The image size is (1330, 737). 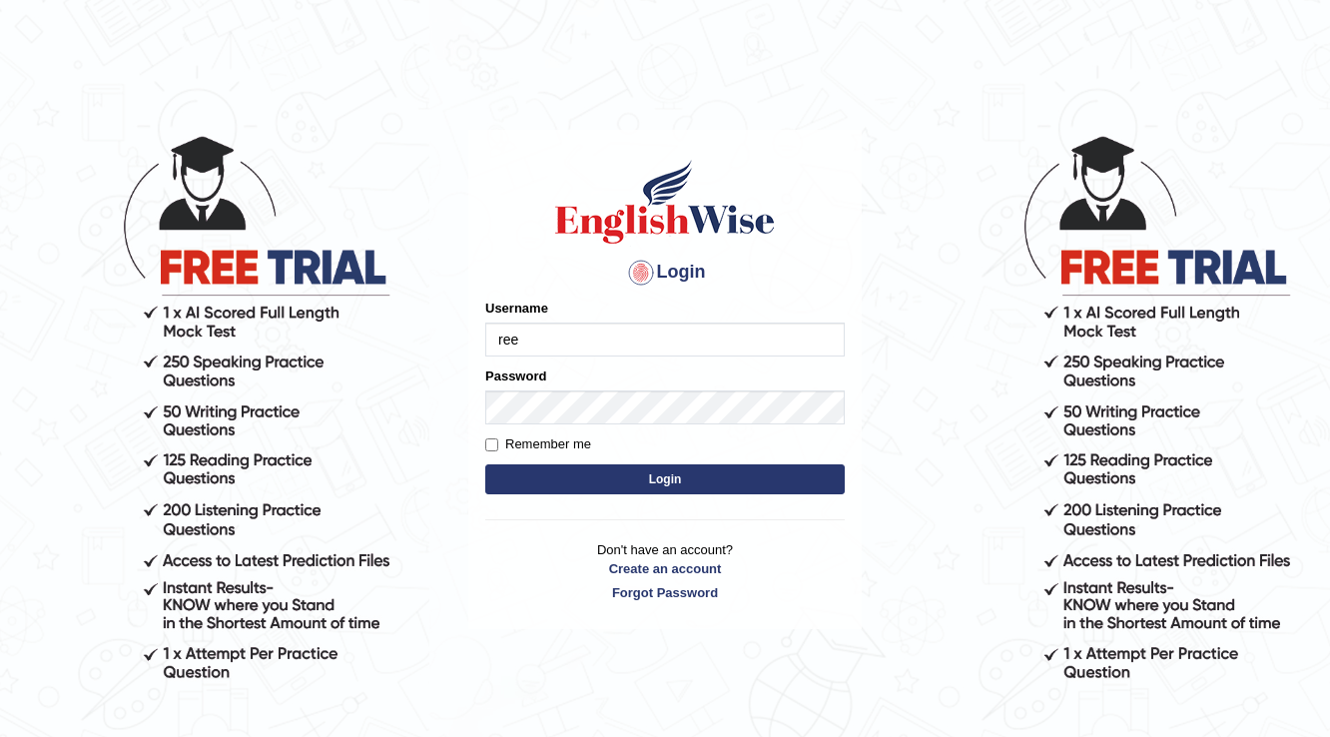 What do you see at coordinates (665, 273) in the screenshot?
I see `h4: Login` at bounding box center [665, 273].